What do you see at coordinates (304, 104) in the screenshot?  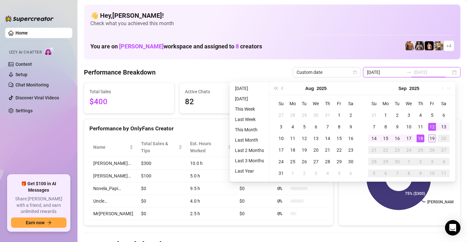 I see `th: Tu` at bounding box center [304, 104].